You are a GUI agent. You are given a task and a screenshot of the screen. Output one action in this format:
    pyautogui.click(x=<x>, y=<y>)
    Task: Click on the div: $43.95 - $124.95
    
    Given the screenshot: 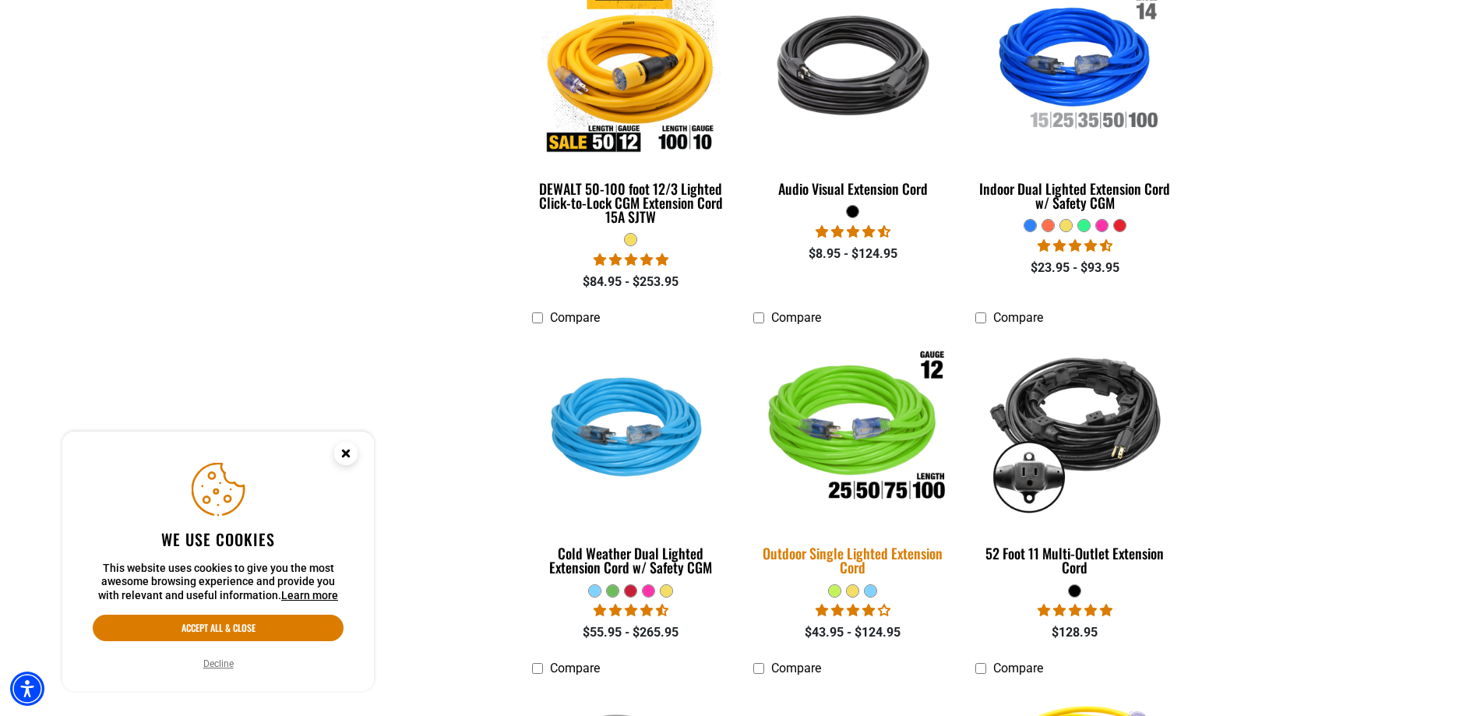 What is the action you would take?
    pyautogui.click(x=852, y=632)
    